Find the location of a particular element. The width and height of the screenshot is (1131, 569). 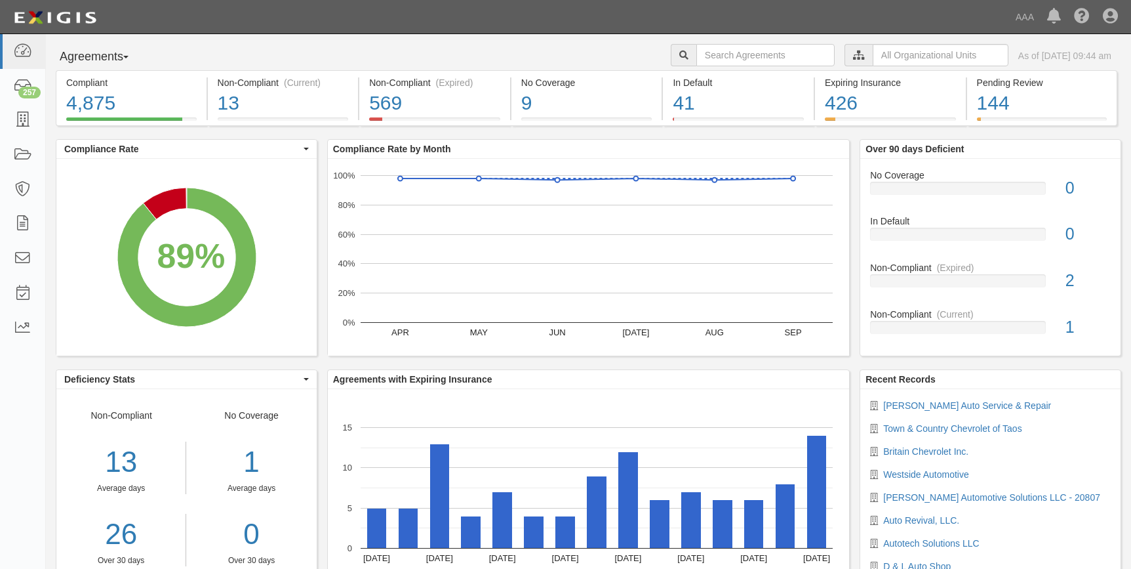

div: 26 is located at coordinates (121, 534).